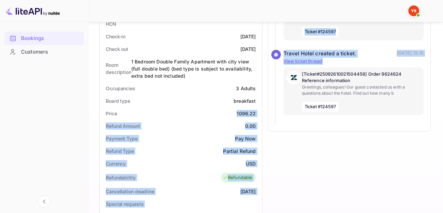 The height and width of the screenshot is (213, 443). I want to click on img: AwvSTEc2VUhQAAAAAElFTkSuQmCC, so click(293, 78).